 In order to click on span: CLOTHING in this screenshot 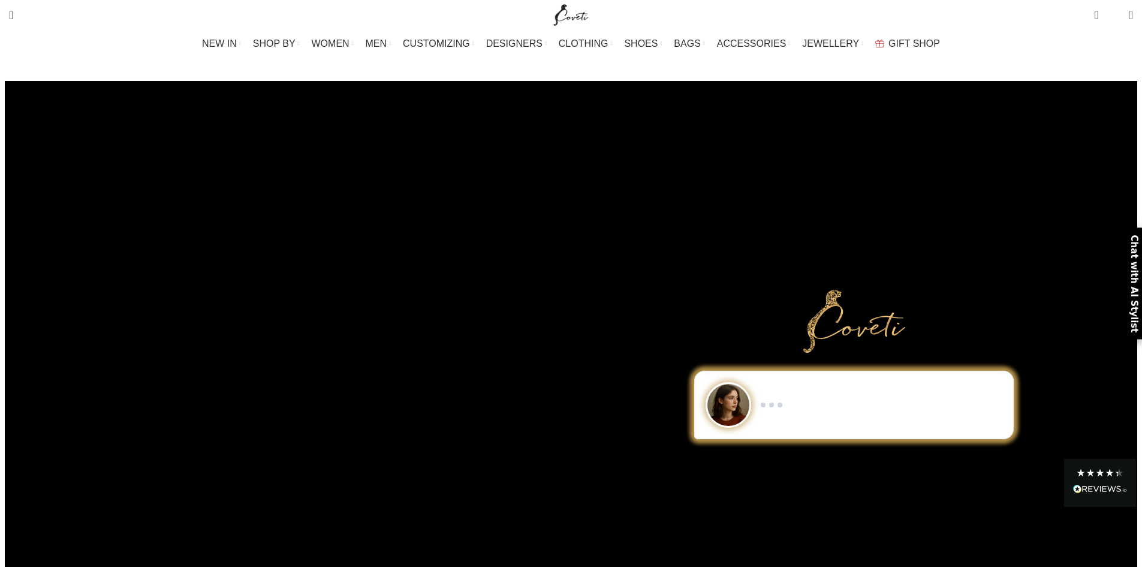, I will do `click(583, 43)`.